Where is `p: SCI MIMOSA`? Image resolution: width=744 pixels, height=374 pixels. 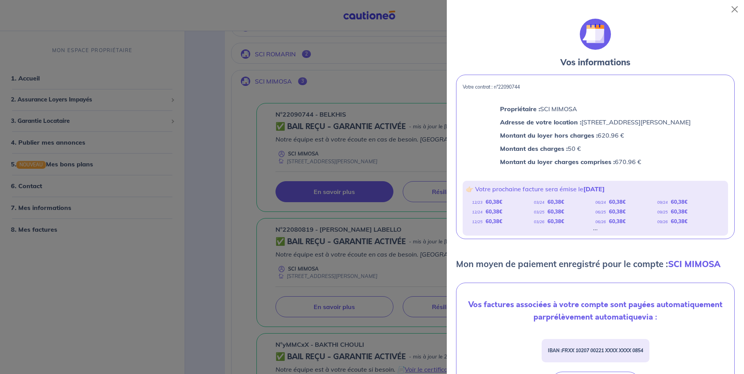
p: SCI MIMOSA is located at coordinates (596, 109).